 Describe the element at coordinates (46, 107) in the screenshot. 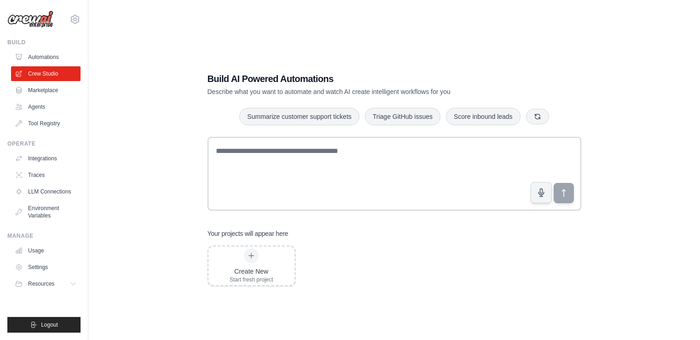

I see `a: Agents` at that location.